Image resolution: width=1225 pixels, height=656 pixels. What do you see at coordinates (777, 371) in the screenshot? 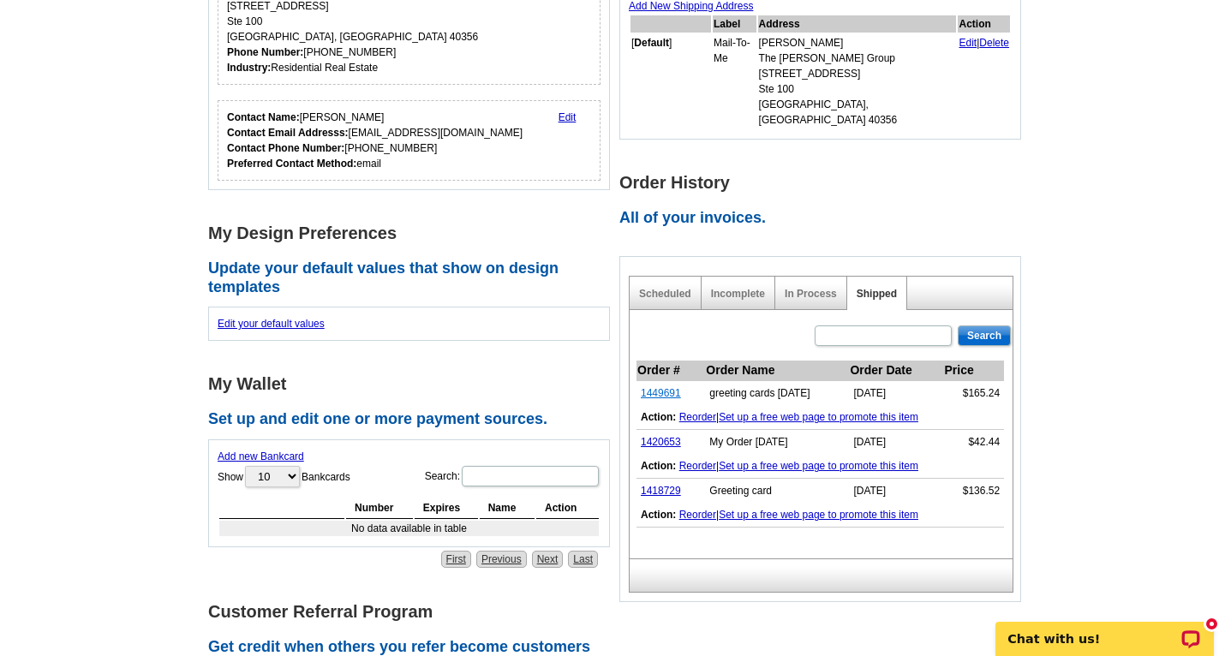
I see `th: Order Name` at bounding box center [777, 371].